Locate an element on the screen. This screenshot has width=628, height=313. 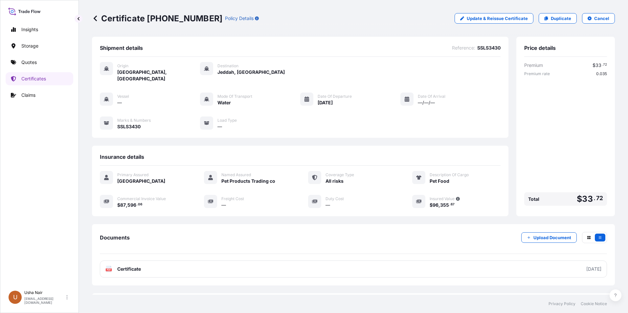
span: 87 is located at coordinates (123, 205).